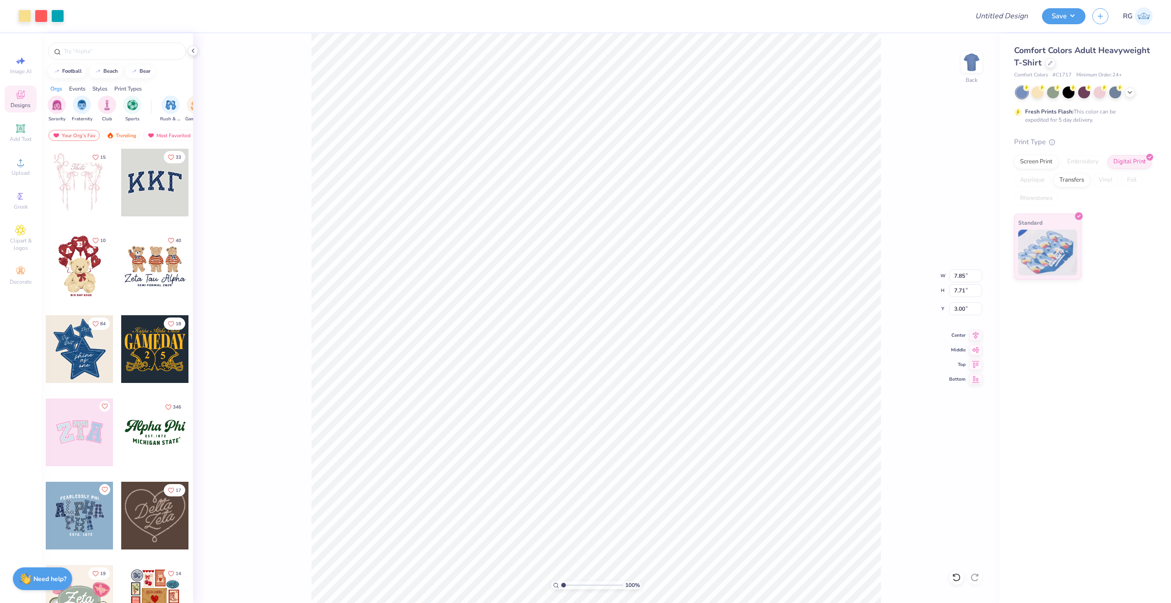  What do you see at coordinates (21, 139) in the screenshot?
I see `span: Add Text` at bounding box center [21, 139].